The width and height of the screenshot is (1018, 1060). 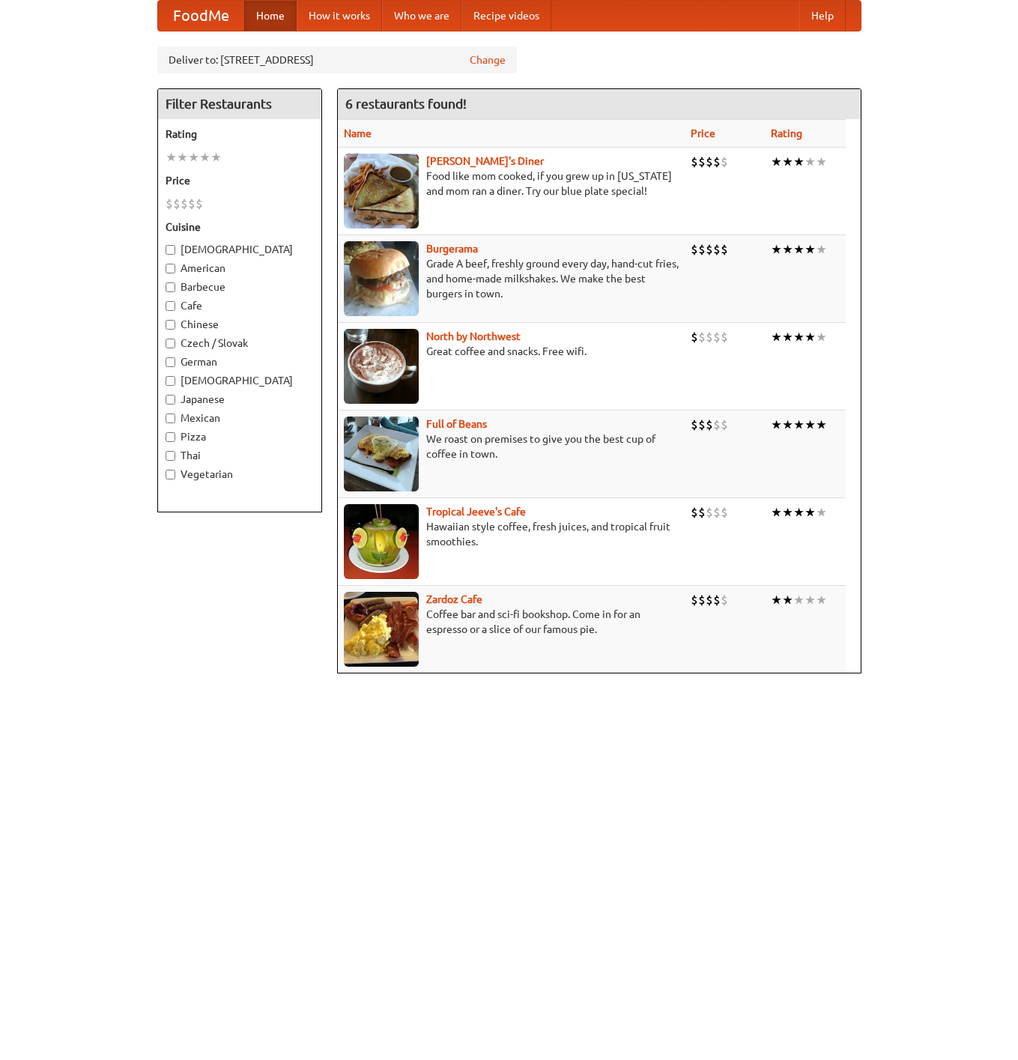 I want to click on a: Tropical Jeeve's Cafe, so click(x=476, y=512).